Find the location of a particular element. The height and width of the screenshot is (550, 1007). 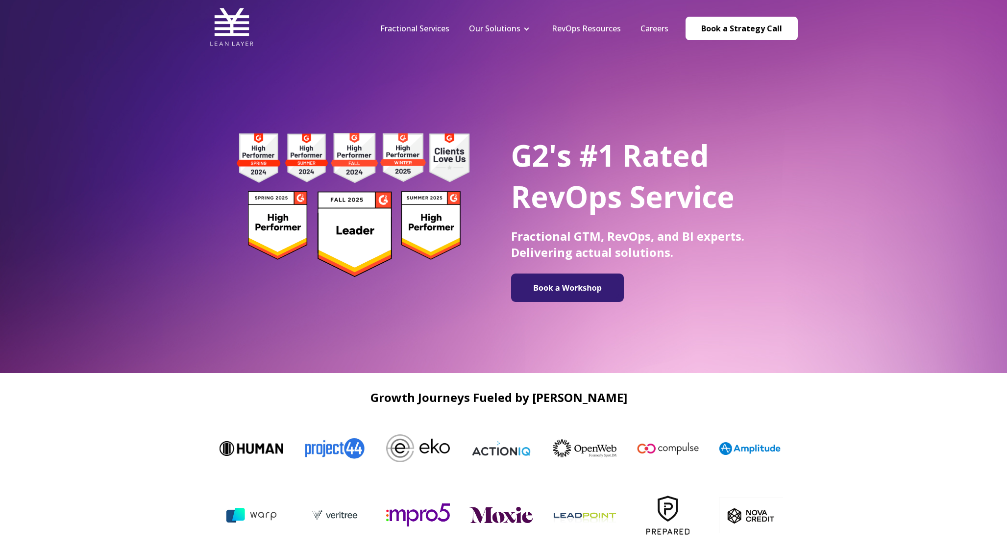

img: Book a Workshop is located at coordinates (567, 288).